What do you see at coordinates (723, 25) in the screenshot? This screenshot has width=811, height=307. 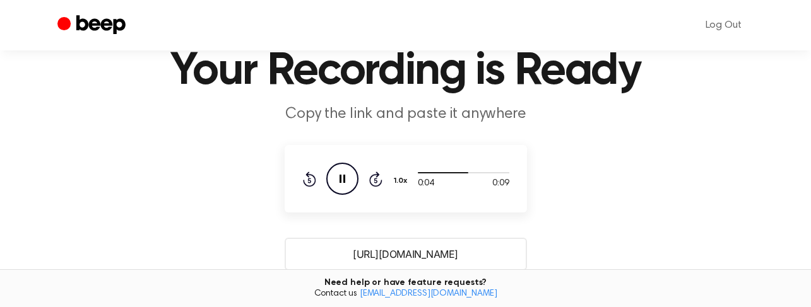 I see `a: Log Out` at bounding box center [723, 25].